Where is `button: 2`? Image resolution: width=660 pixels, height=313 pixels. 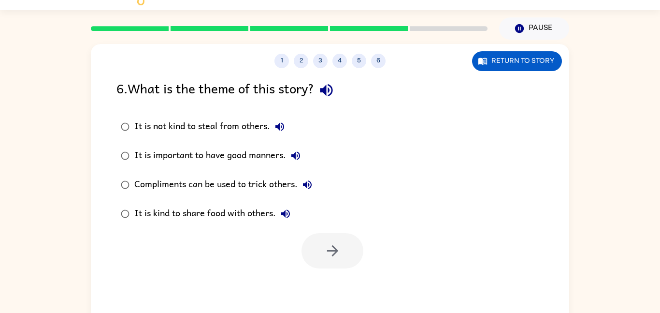
button: 2 is located at coordinates (301, 61).